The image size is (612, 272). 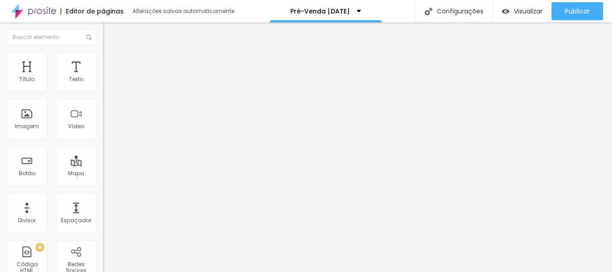 I want to click on font: Espaçador, so click(x=76, y=220).